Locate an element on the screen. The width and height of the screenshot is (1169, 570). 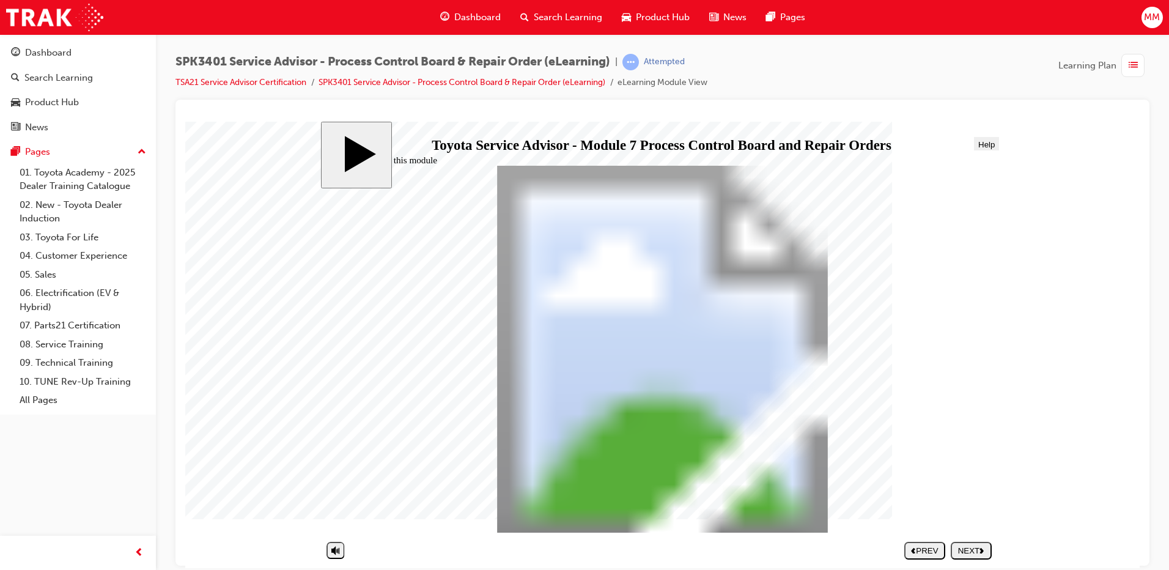
a: 10. TUNE Rev-Up Training is located at coordinates (83, 381).